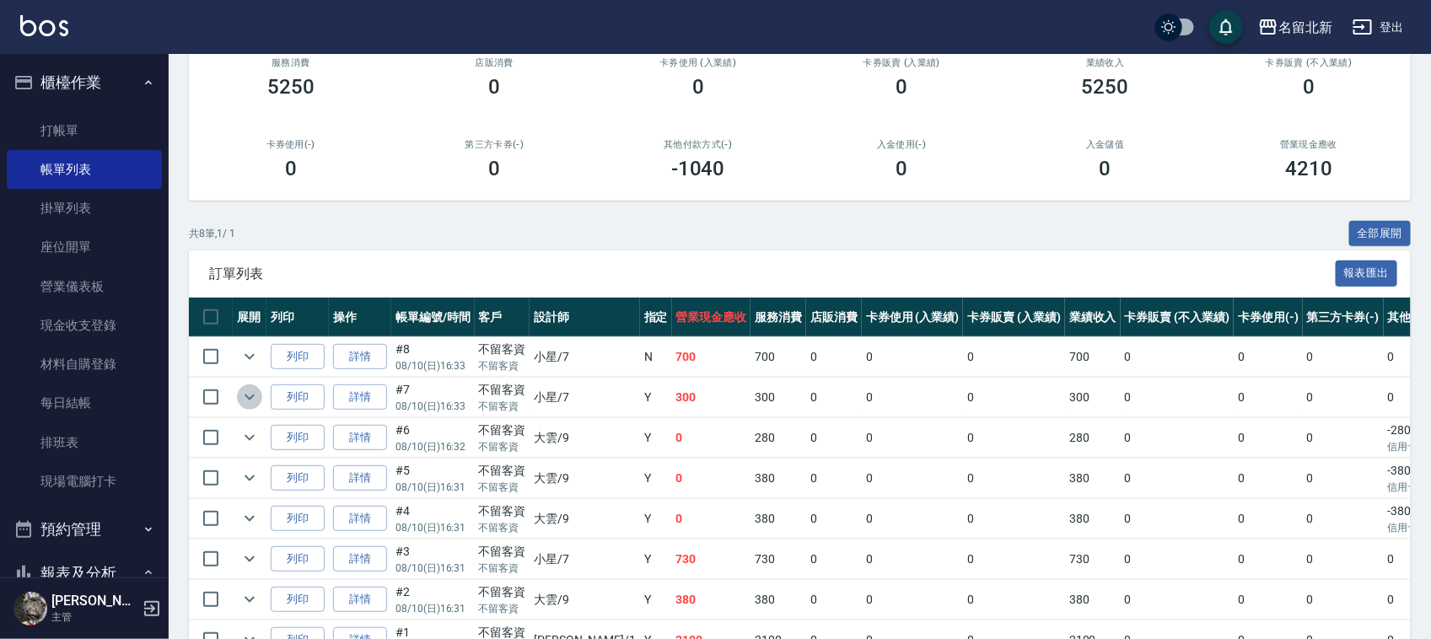 Image resolution: width=1431 pixels, height=639 pixels. I want to click on td: #5, so click(433, 478).